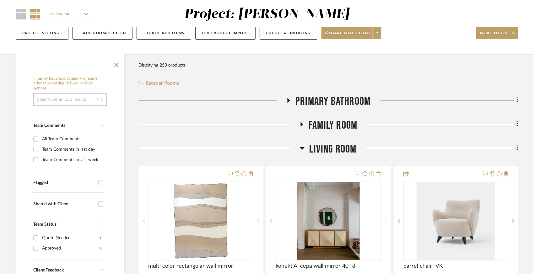 The width and height of the screenshot is (533, 274). I want to click on button: Share with client, so click(351, 33).